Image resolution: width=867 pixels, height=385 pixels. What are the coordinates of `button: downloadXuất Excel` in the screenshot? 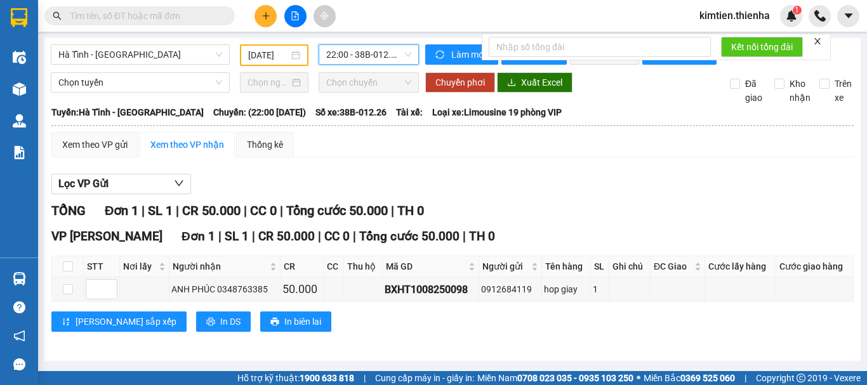 It's located at (534, 82).